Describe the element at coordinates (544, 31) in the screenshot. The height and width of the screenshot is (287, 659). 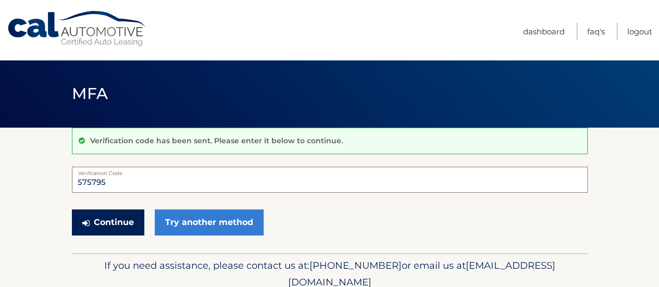
I see `a: Dashboard` at that location.